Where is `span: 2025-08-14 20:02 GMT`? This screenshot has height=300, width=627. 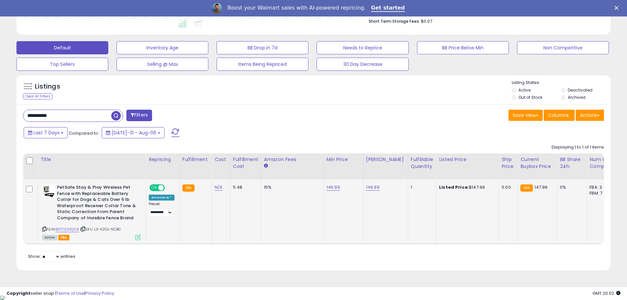
span: 2025-08-14 20:02 GMT is located at coordinates (606, 293).